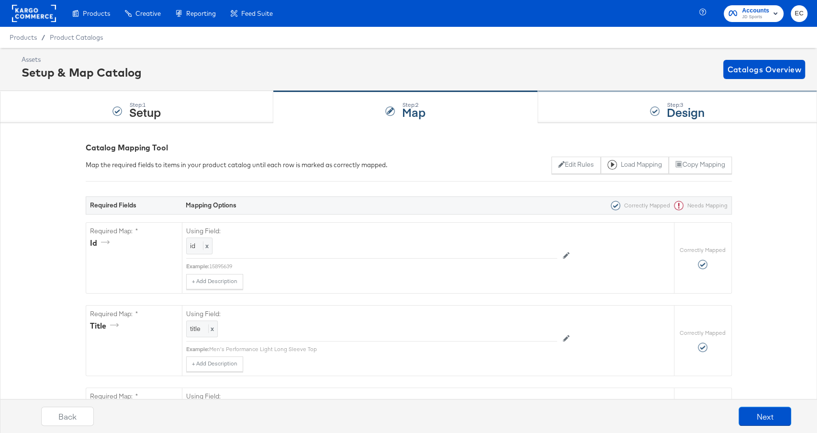 This screenshot has width=817, height=433. What do you see at coordinates (756, 17) in the screenshot?
I see `span: JD Sports` at bounding box center [756, 17].